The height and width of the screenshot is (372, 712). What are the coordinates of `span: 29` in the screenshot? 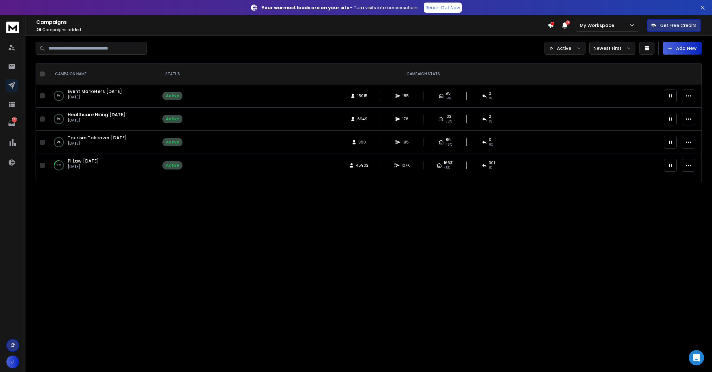 It's located at (39, 30).